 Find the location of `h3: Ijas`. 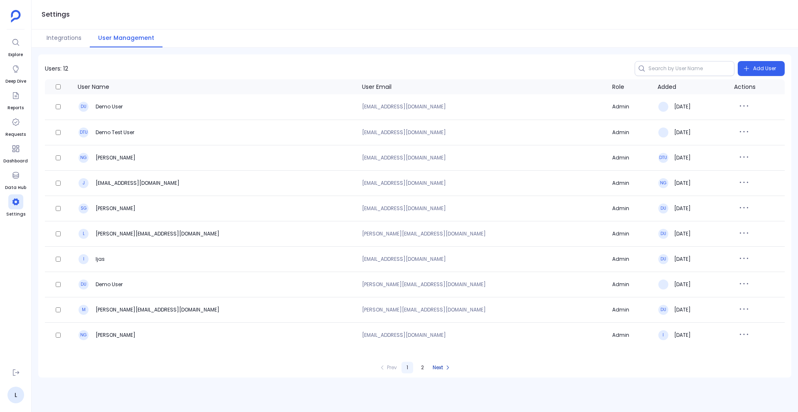

h3: Ijas is located at coordinates (99, 259).